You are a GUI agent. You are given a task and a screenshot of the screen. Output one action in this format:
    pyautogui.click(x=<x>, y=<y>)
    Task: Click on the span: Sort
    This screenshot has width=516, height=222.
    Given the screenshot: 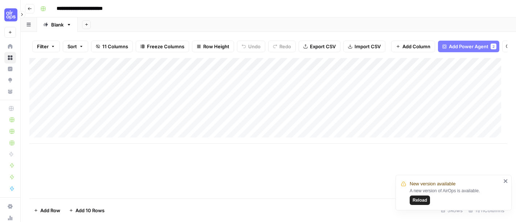 What is the action you would take?
    pyautogui.click(x=72, y=46)
    